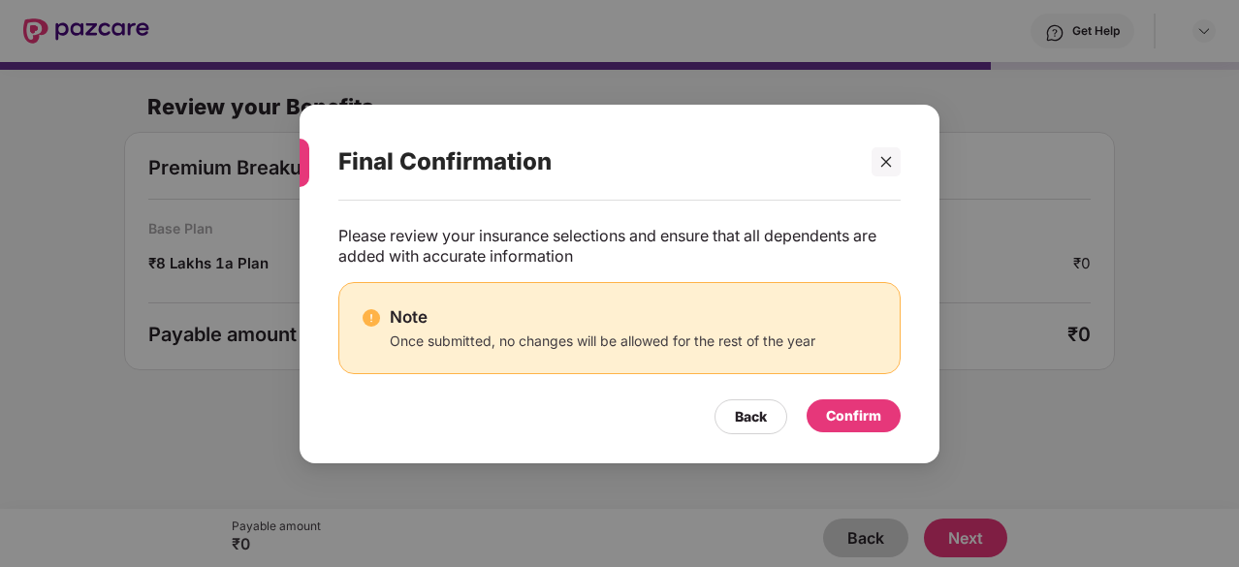  What do you see at coordinates (853, 415) in the screenshot?
I see `div: Confirm` at bounding box center [853, 415].